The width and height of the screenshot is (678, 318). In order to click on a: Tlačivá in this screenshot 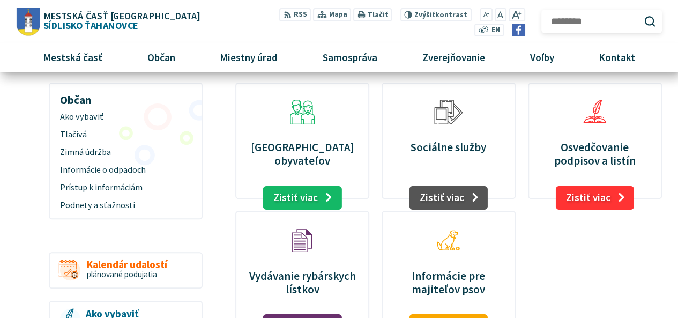, I will do `click(126, 135)`.